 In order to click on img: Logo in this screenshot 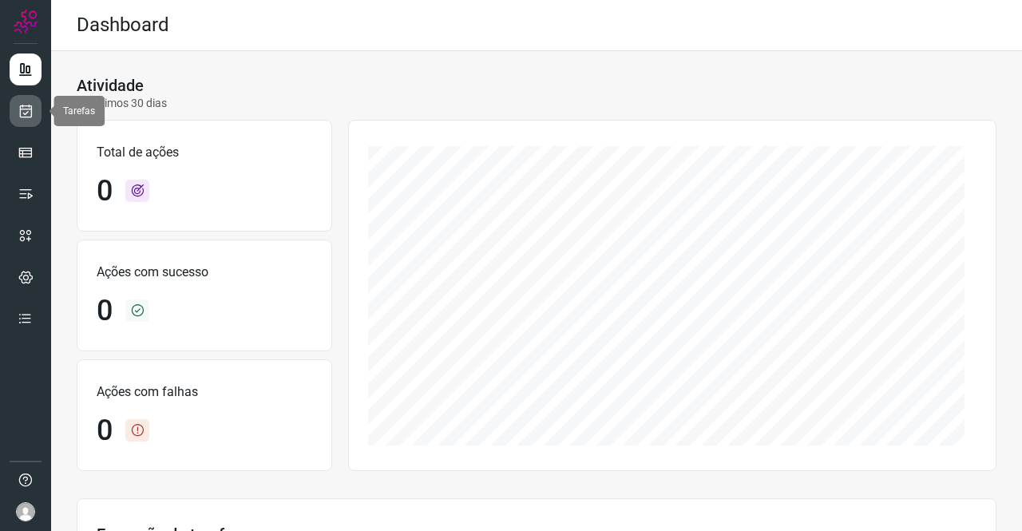, I will do `click(26, 22)`.